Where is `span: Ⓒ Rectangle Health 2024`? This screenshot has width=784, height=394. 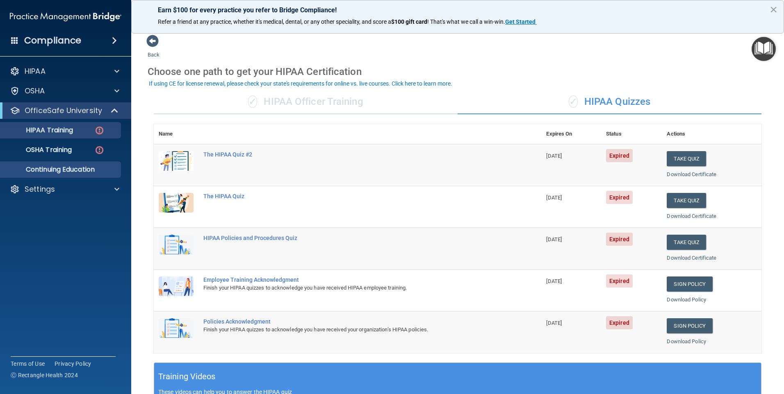
span: Ⓒ Rectangle Health 2024 is located at coordinates (44, 376).